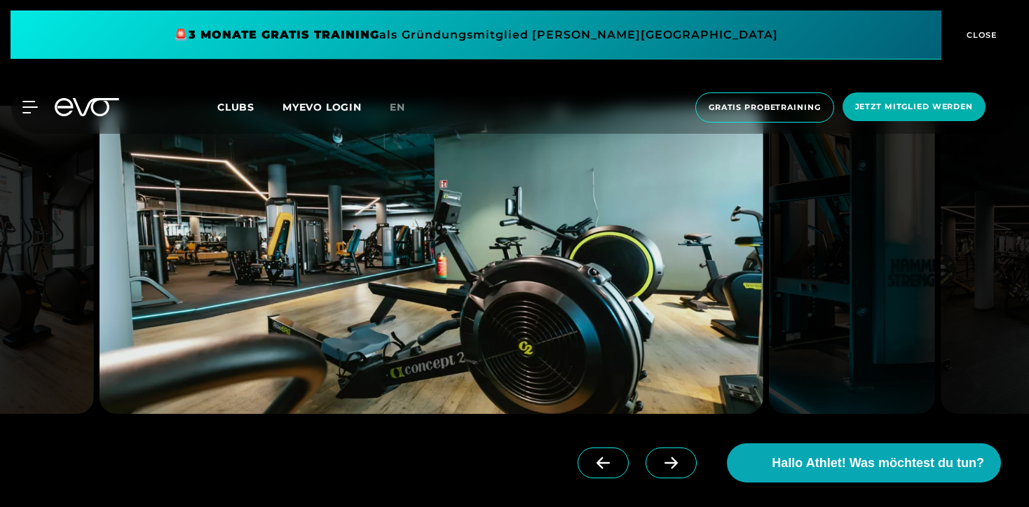  I want to click on span: Hallo Athlet! Was möchtest du tun?, so click(878, 463).